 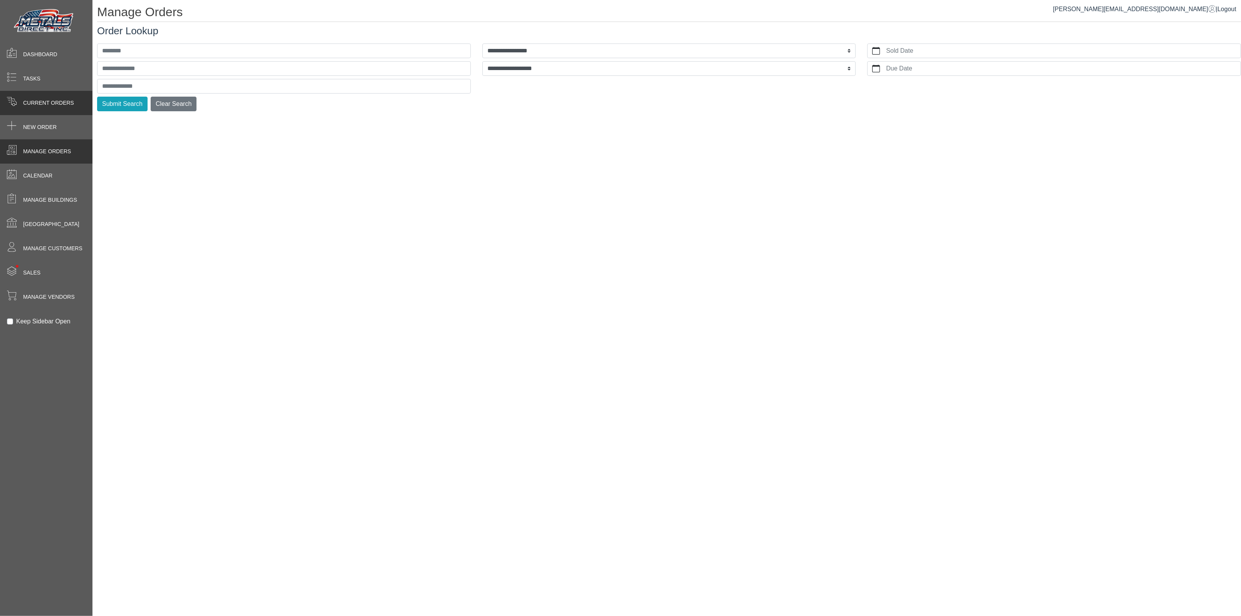 What do you see at coordinates (669, 31) in the screenshot?
I see `h3: Order Lookup` at bounding box center [669, 31].